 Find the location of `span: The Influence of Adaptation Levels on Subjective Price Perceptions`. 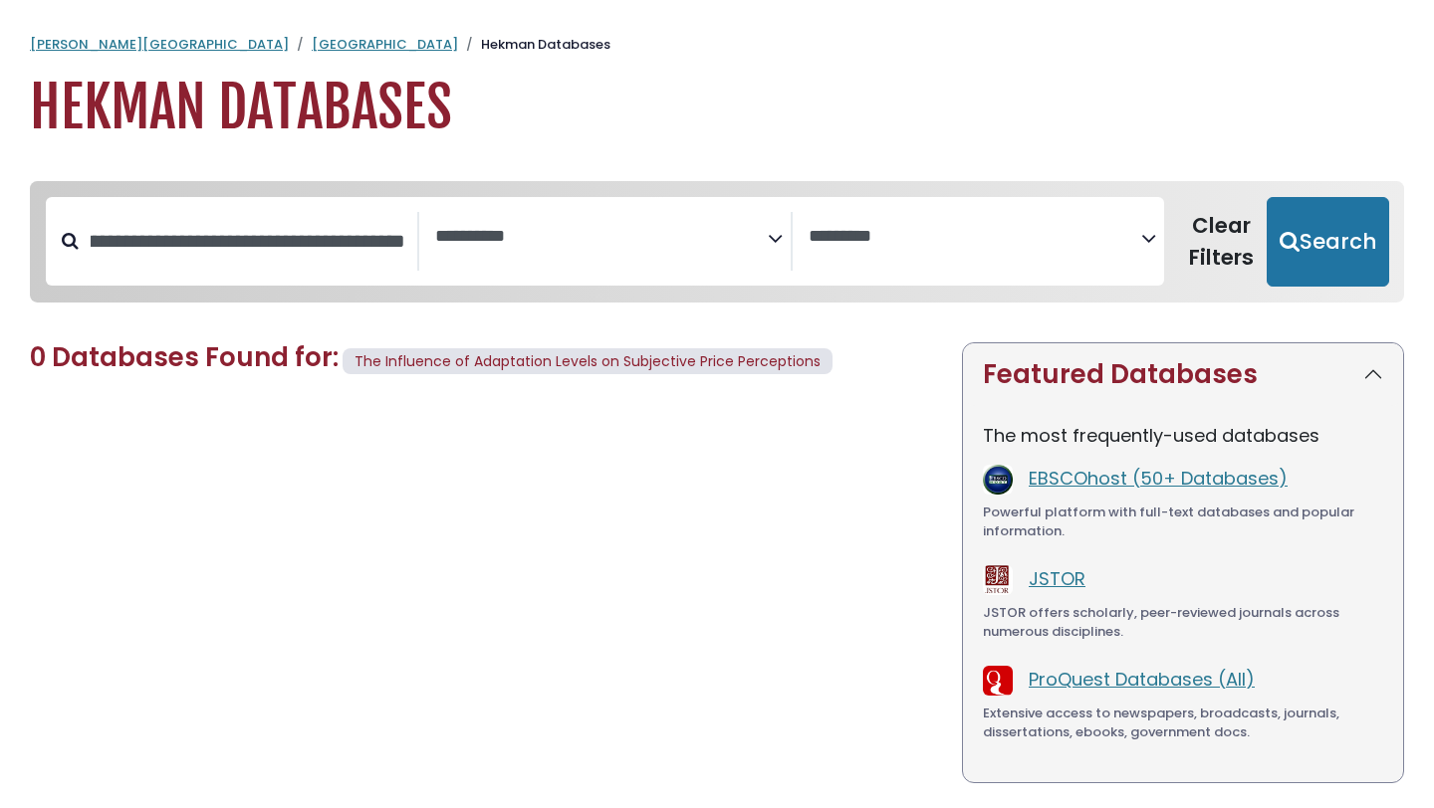

span: The Influence of Adaptation Levels on Subjective Price Perceptions is located at coordinates (587, 361).